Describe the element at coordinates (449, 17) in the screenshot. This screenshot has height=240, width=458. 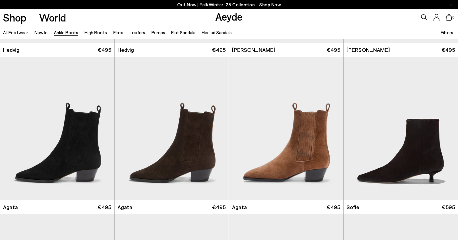
I see `a: 0` at that location.